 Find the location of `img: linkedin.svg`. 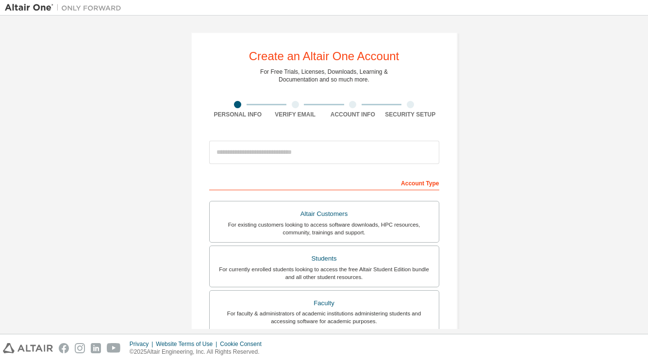

img: linkedin.svg is located at coordinates (96, 348).